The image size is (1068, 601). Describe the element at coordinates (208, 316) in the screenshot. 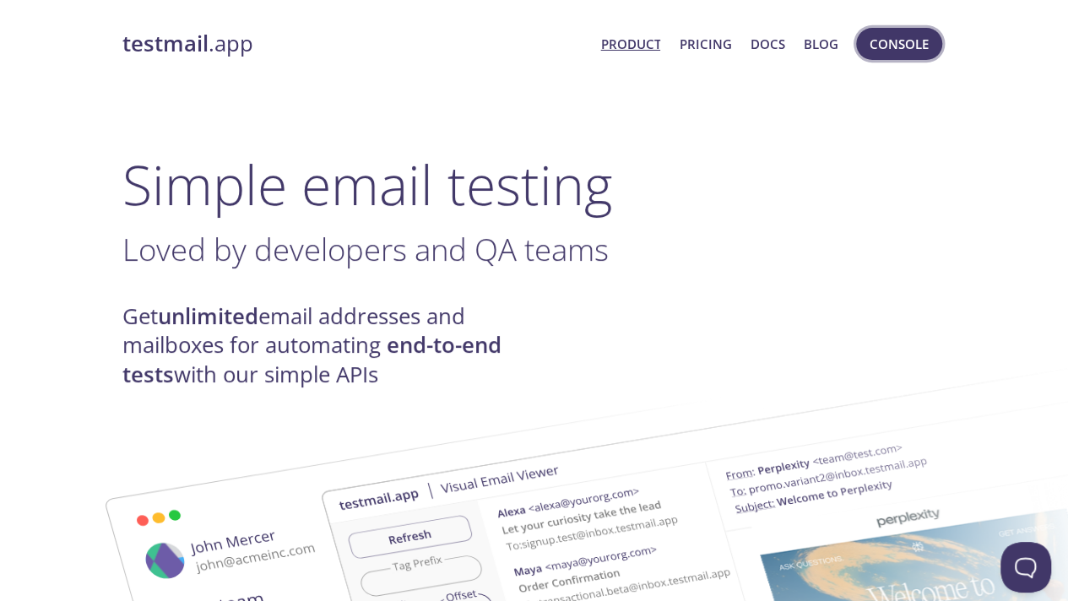

I see `strong: unlimited` at that location.